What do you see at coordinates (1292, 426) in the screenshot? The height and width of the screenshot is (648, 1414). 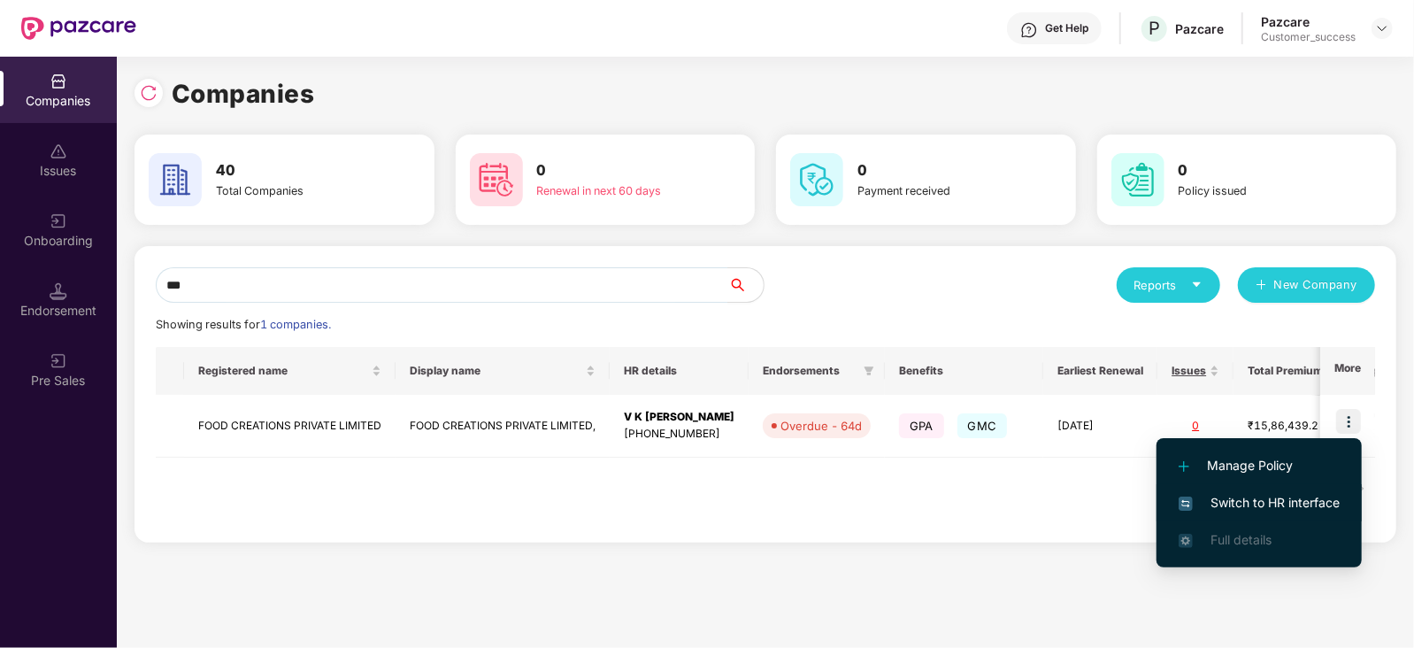 I see `div: ₹15,86,439.2` at bounding box center [1292, 426].